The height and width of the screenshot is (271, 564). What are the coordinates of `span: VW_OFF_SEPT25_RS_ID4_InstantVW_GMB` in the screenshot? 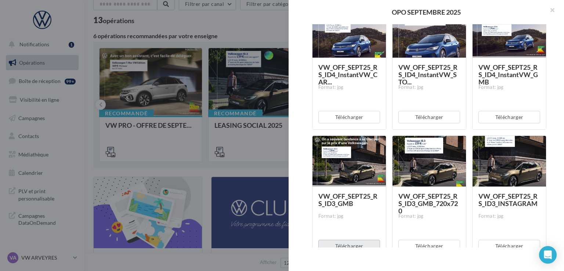 It's located at (508, 75).